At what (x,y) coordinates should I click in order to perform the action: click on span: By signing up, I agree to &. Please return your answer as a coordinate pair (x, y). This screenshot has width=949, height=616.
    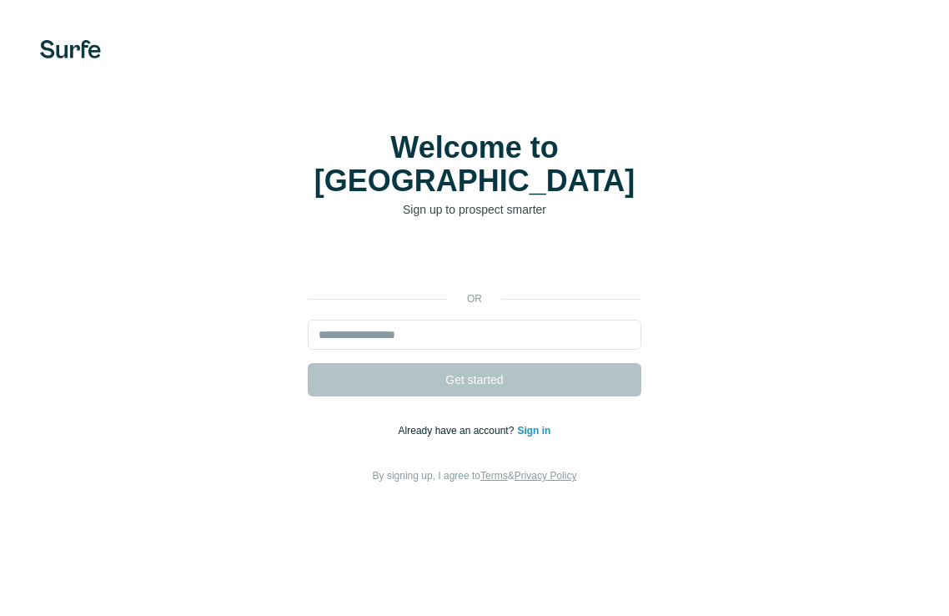
    Looking at the image, I should click on (475, 475).